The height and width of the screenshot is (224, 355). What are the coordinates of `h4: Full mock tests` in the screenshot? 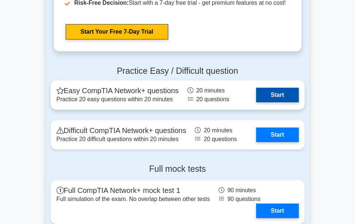 It's located at (178, 169).